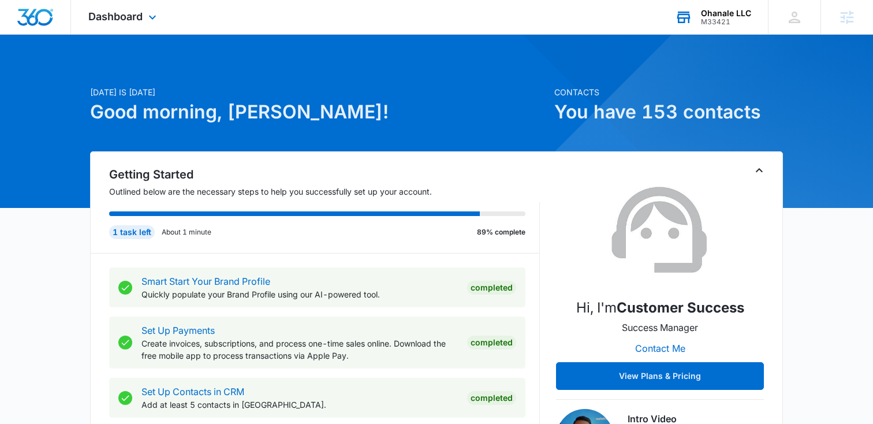 This screenshot has height=424, width=873. Describe the element at coordinates (669, 92) in the screenshot. I see `p: Contacts` at that location.